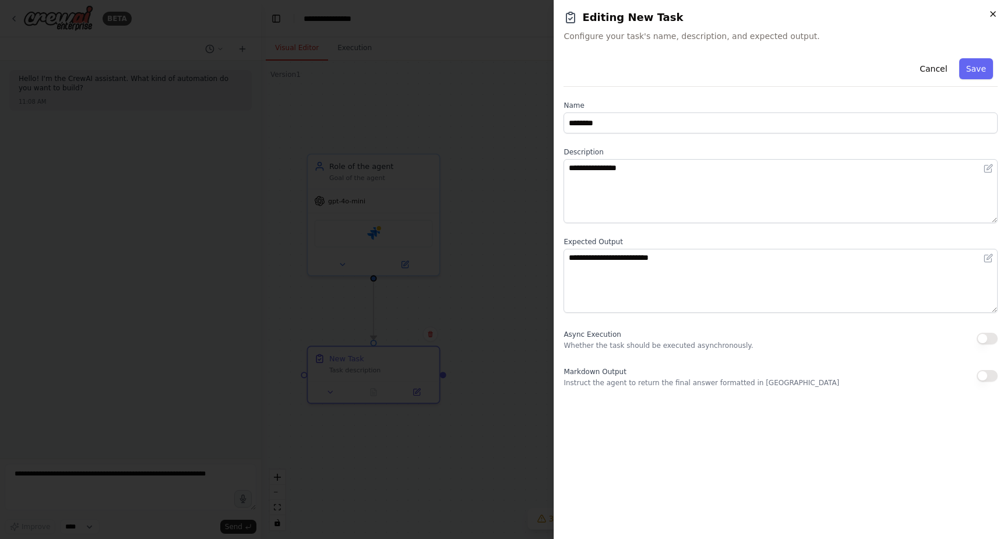  What do you see at coordinates (780, 105) in the screenshot?
I see `label: Name` at bounding box center [780, 105].